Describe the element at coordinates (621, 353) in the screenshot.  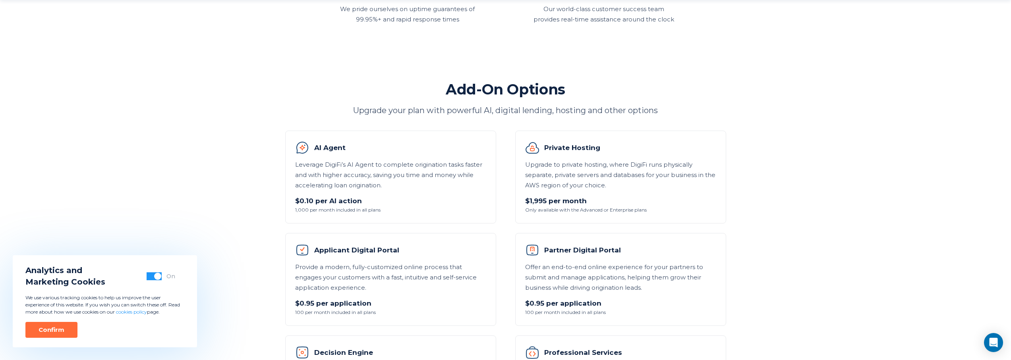
I see `h3: Professional Services` at that location.